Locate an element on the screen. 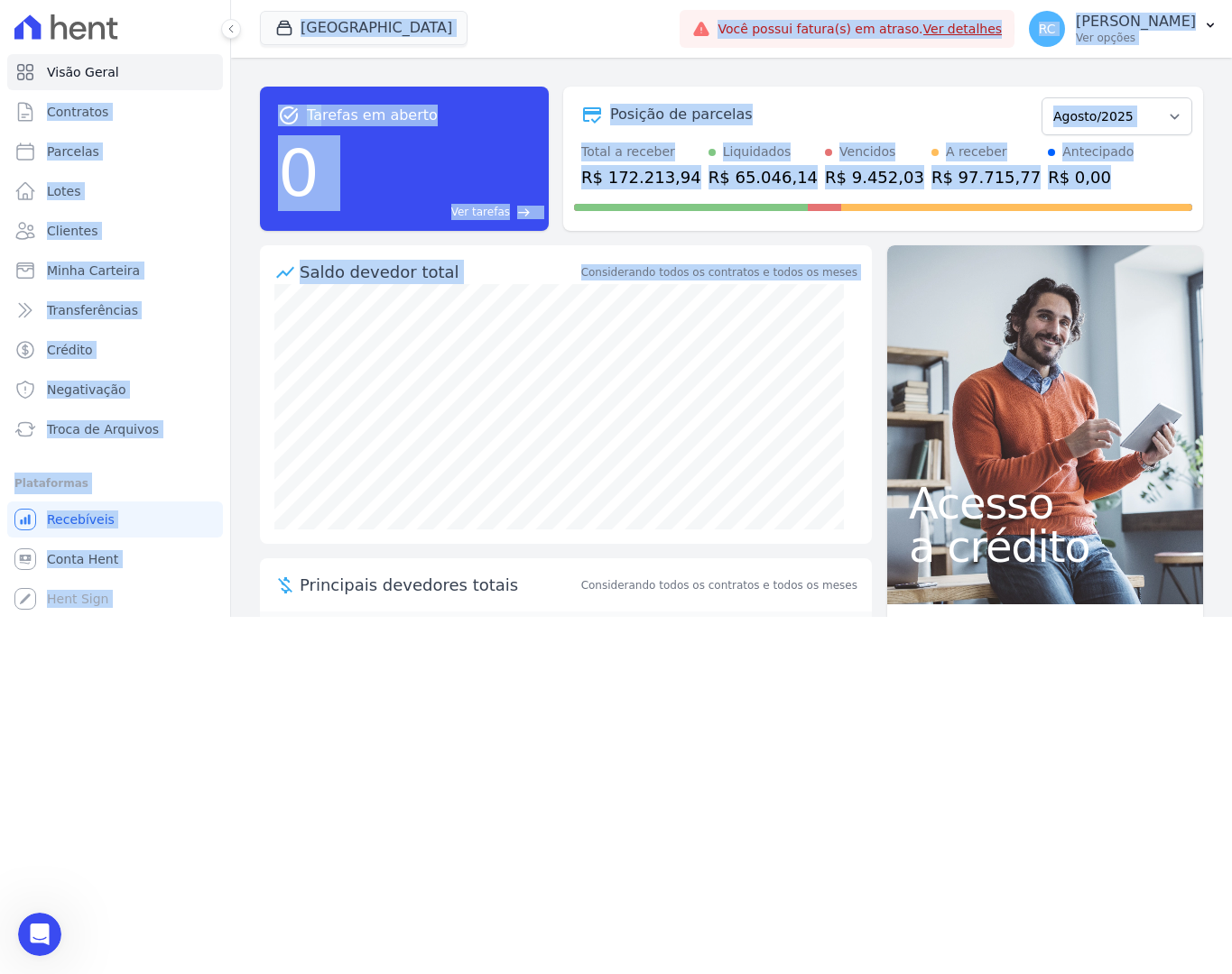  img: Profile image for Adriane is located at coordinates (66, 24).